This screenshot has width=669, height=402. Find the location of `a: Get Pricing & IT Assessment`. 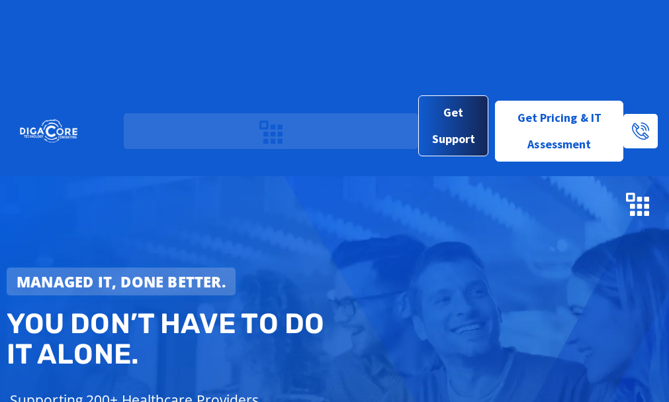

a: Get Pricing & IT Assessment is located at coordinates (559, 131).